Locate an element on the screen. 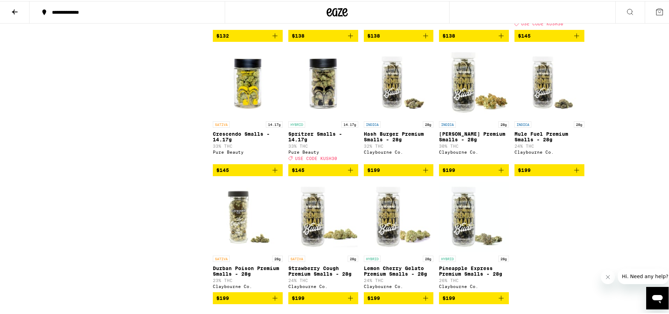 Image resolution: width=669 pixels, height=314 pixels. span: Hi. Need any help? is located at coordinates (27, 8).